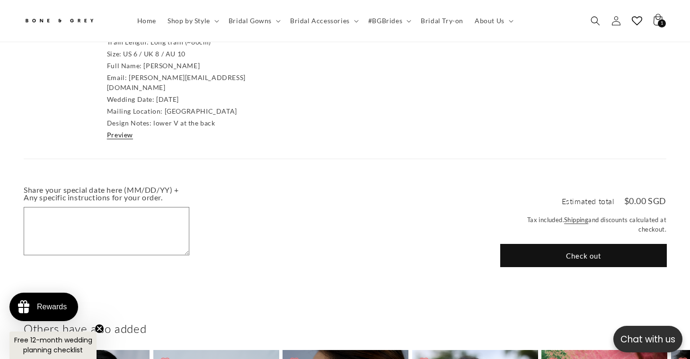 The height and width of the screenshot is (359, 690). Describe the element at coordinates (124, 65) in the screenshot. I see `dt: Full Name:` at that location.